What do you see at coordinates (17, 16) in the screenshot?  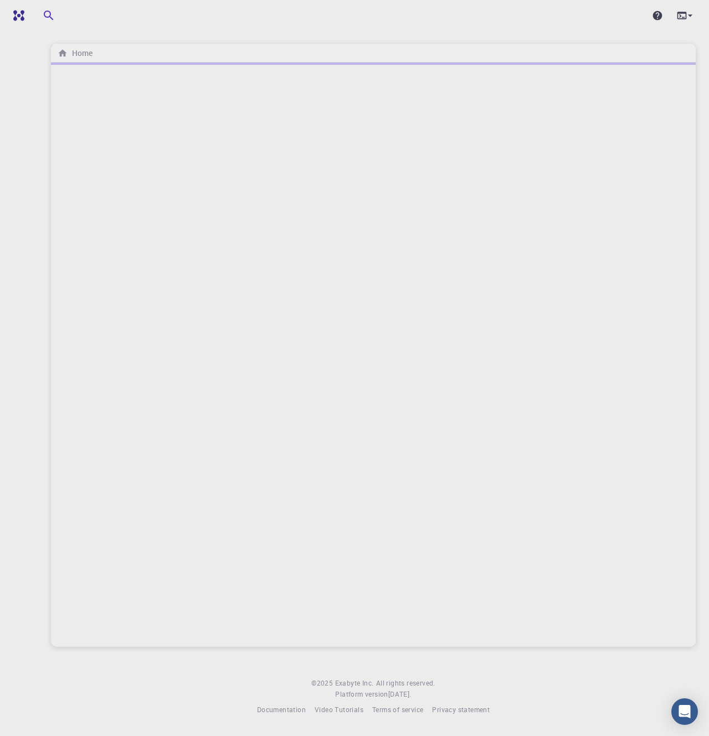 I see `img: logo` at bounding box center [17, 16].